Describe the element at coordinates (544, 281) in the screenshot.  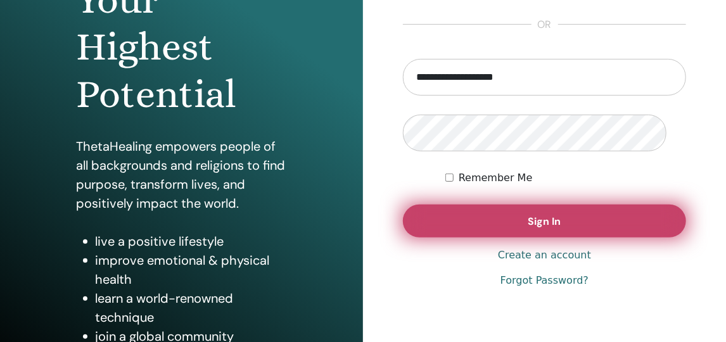
I see `a: Forgot Password?` at that location.